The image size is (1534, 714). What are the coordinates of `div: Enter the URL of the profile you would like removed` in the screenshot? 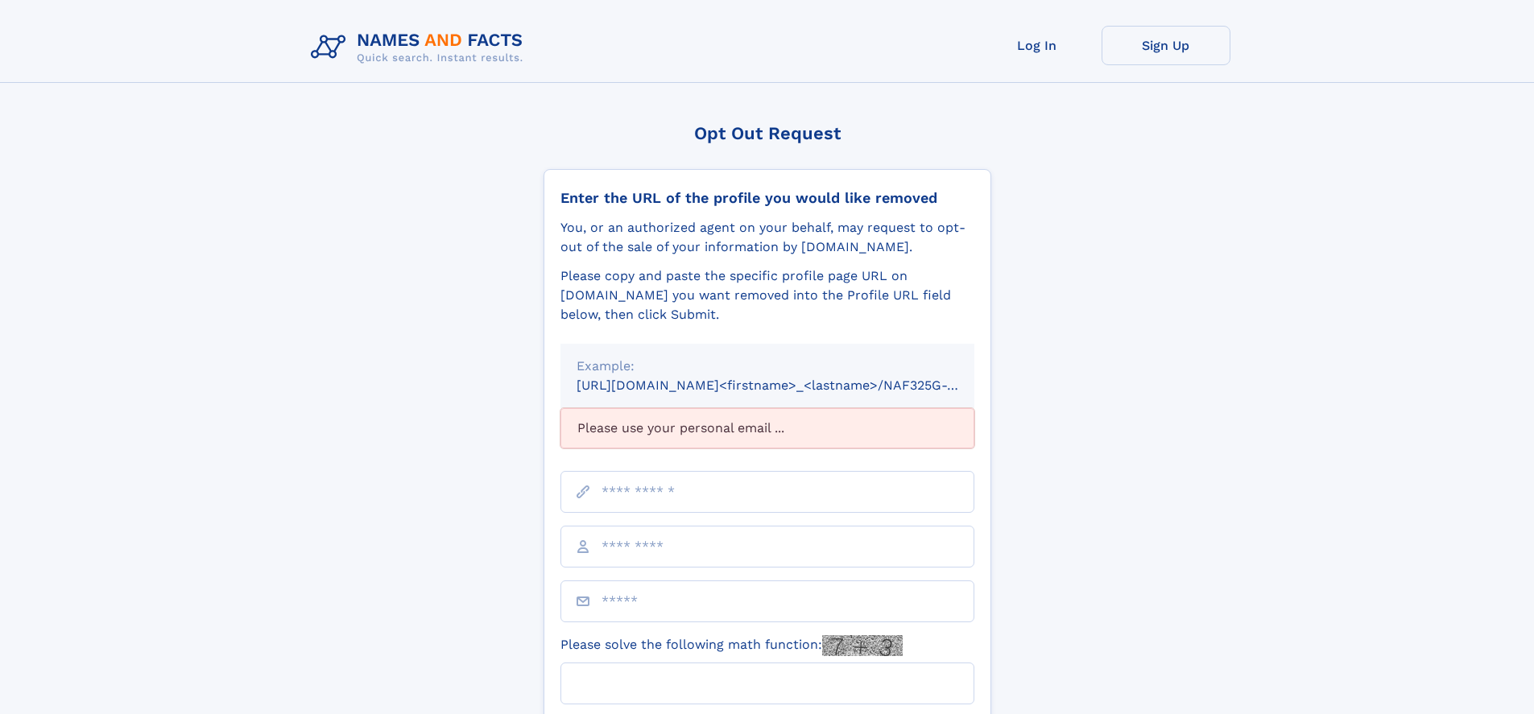 It's located at (767, 198).